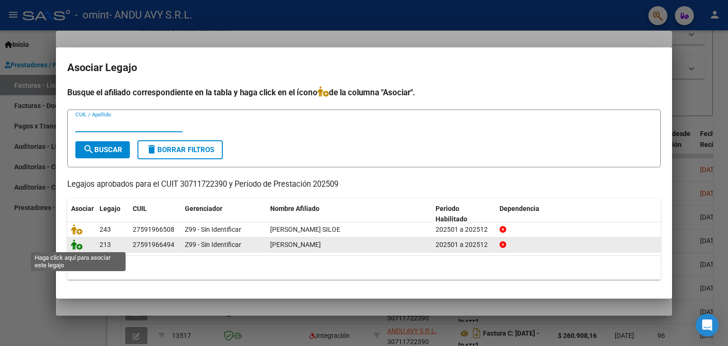 The height and width of the screenshot is (346, 728). What do you see at coordinates (155, 214) in the screenshot?
I see `datatable-header-cell: CUIL` at bounding box center [155, 214].